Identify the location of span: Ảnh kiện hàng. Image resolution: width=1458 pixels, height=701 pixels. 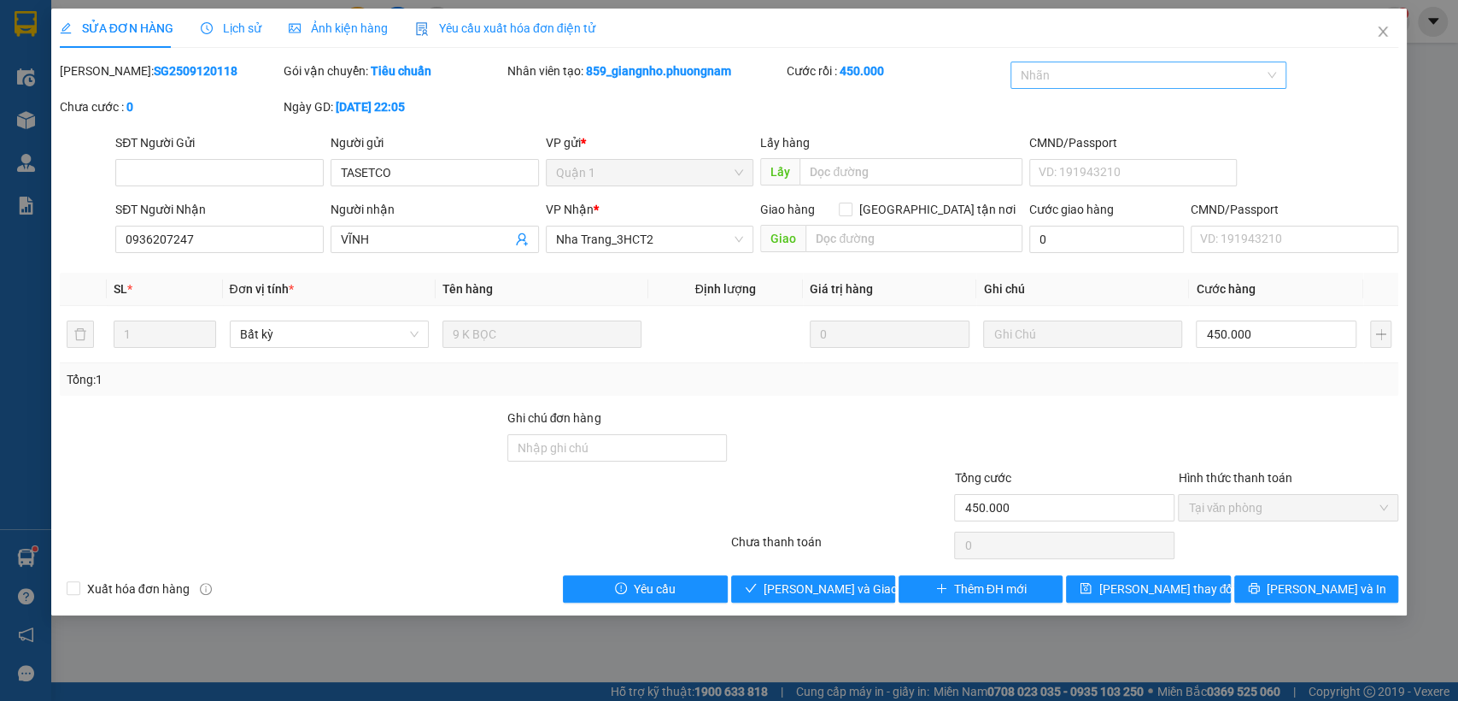
(338, 28).